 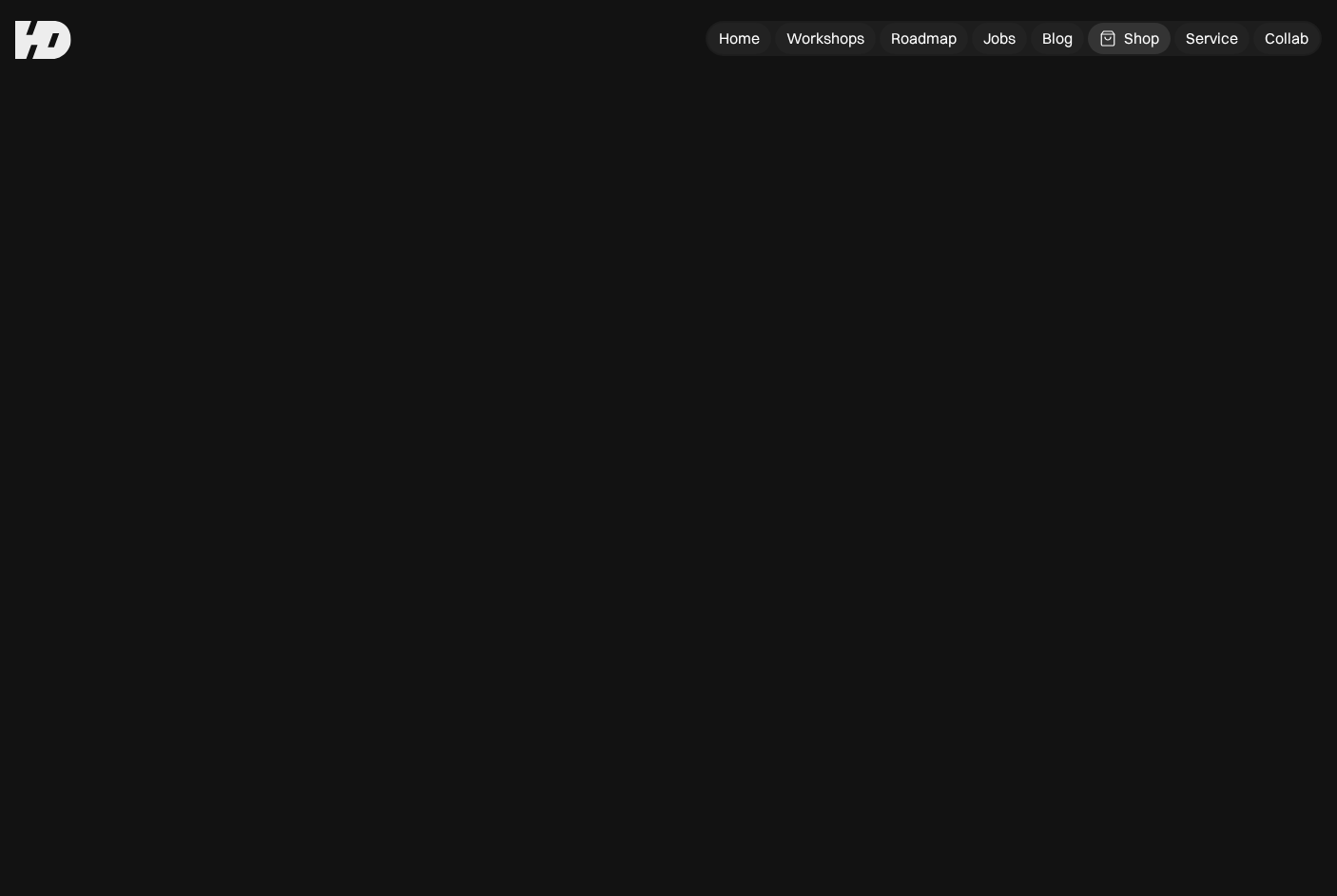 What do you see at coordinates (825, 38) in the screenshot?
I see `div: Workshops` at bounding box center [825, 38].